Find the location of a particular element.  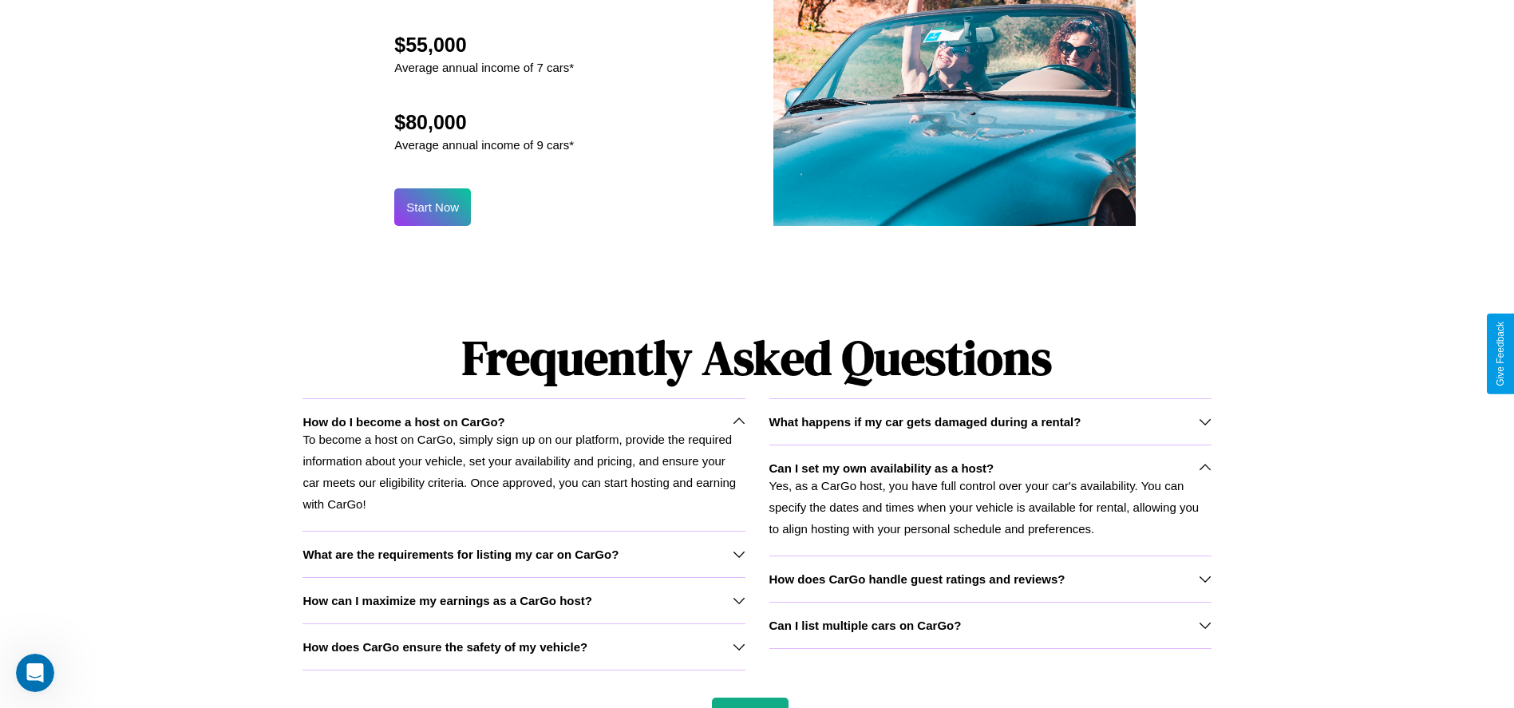

div: Give Feedback is located at coordinates (1501, 354).